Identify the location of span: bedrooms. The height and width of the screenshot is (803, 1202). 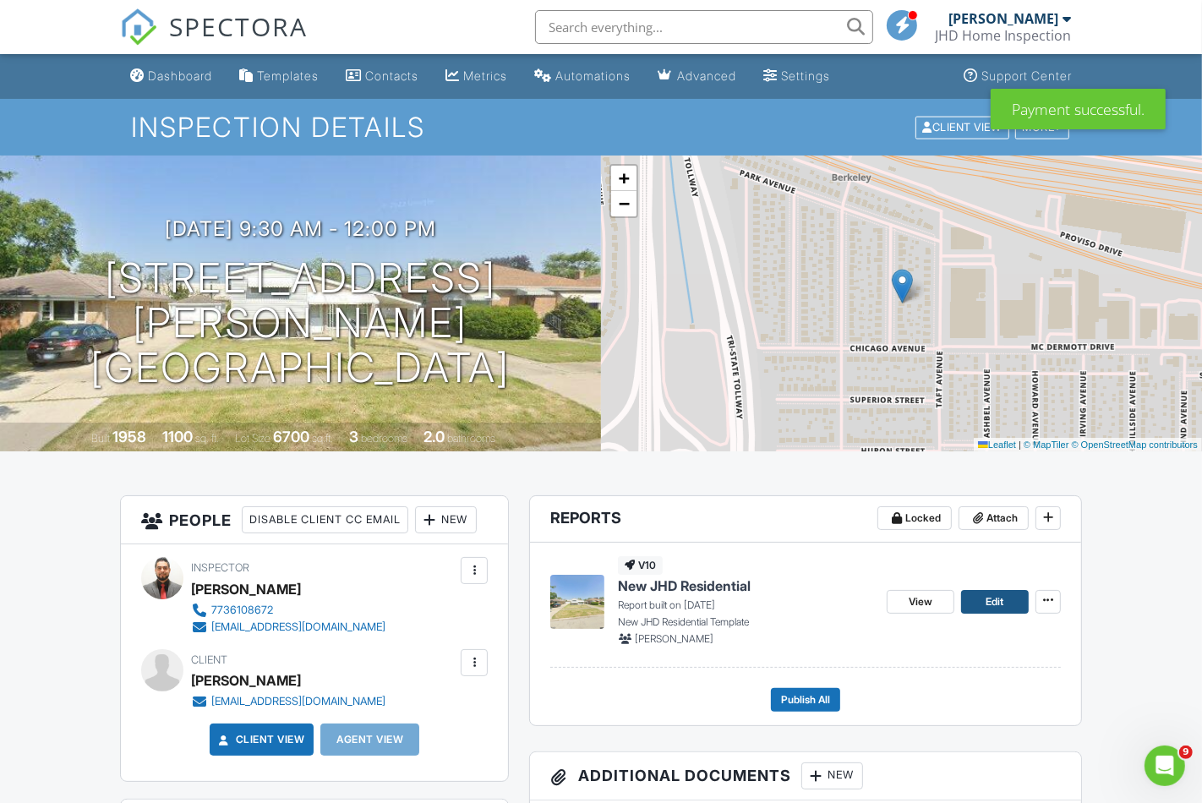
(385, 438).